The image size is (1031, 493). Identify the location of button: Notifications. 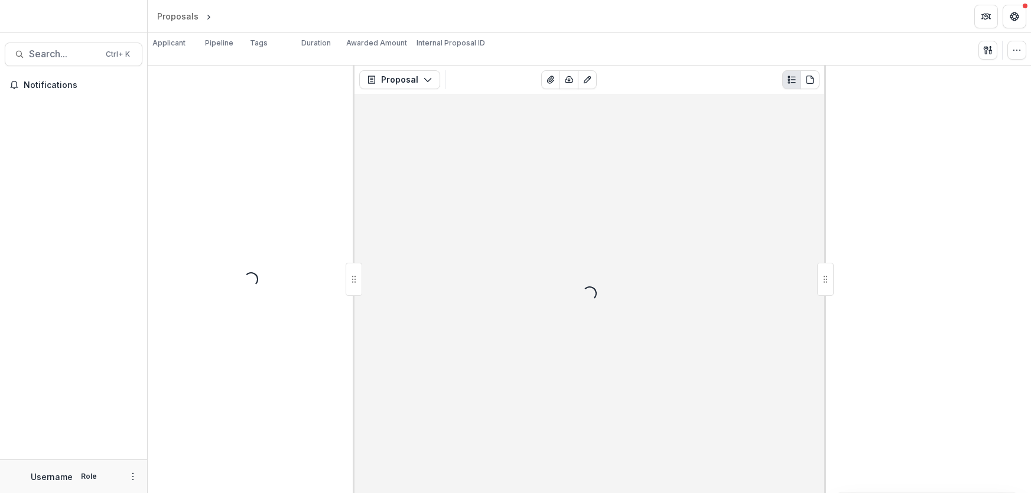
(73, 85).